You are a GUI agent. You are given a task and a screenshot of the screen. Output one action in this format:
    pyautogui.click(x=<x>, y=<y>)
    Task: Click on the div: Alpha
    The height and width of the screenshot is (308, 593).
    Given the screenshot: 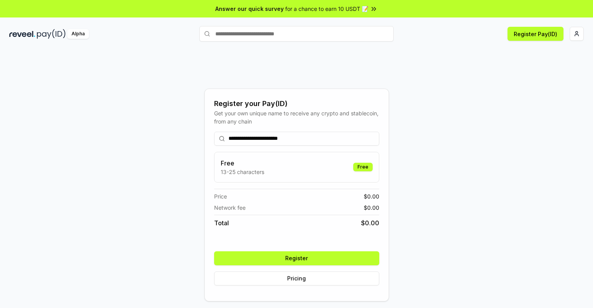 What is the action you would take?
    pyautogui.click(x=78, y=34)
    